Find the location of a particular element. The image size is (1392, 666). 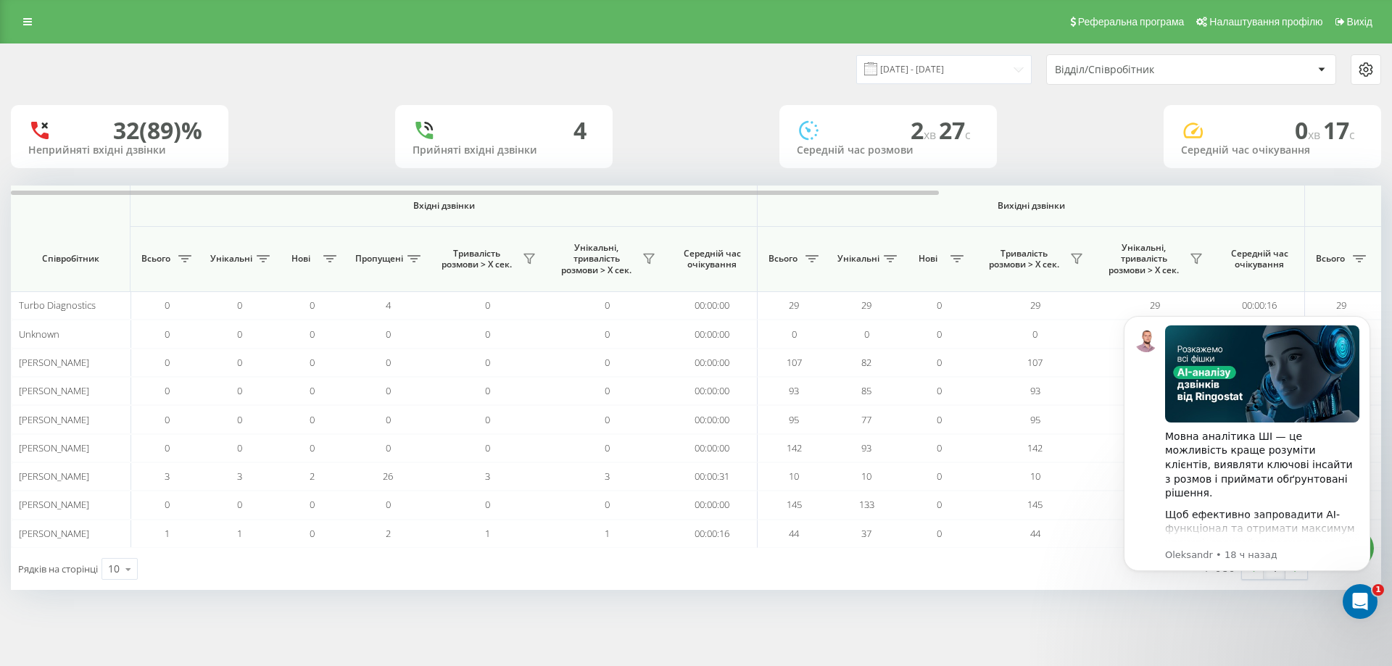

span: 4 is located at coordinates (388, 305).